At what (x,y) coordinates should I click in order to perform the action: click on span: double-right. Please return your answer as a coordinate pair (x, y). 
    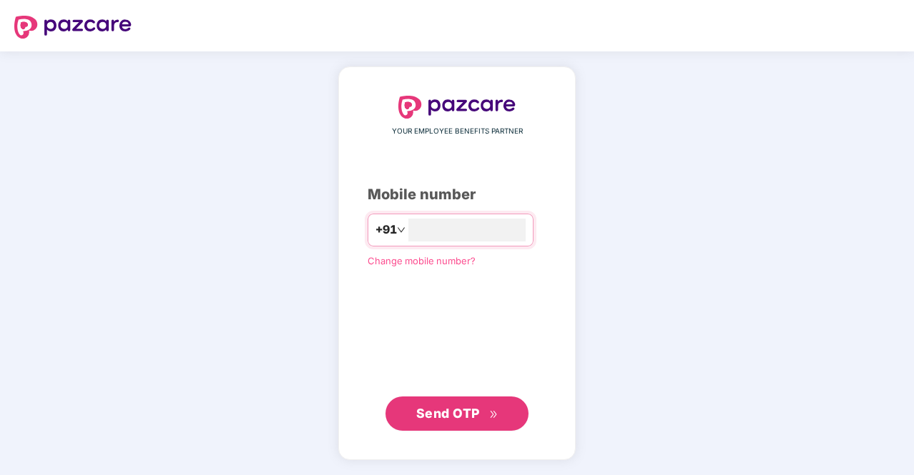
    Looking at the image, I should click on (493, 415).